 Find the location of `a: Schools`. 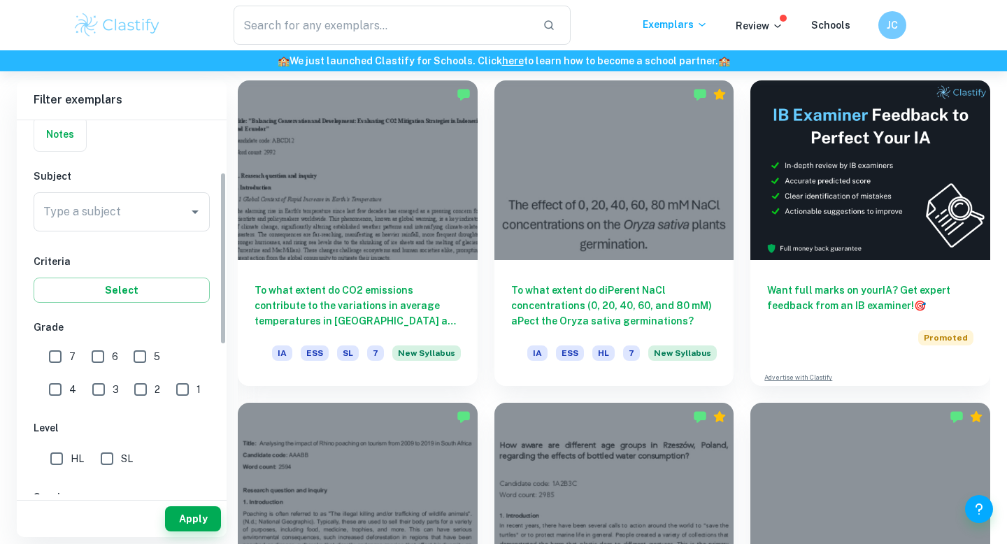

a: Schools is located at coordinates (831, 25).